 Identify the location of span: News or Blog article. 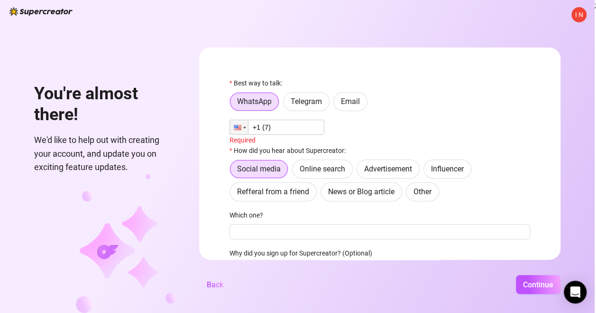
(361, 191).